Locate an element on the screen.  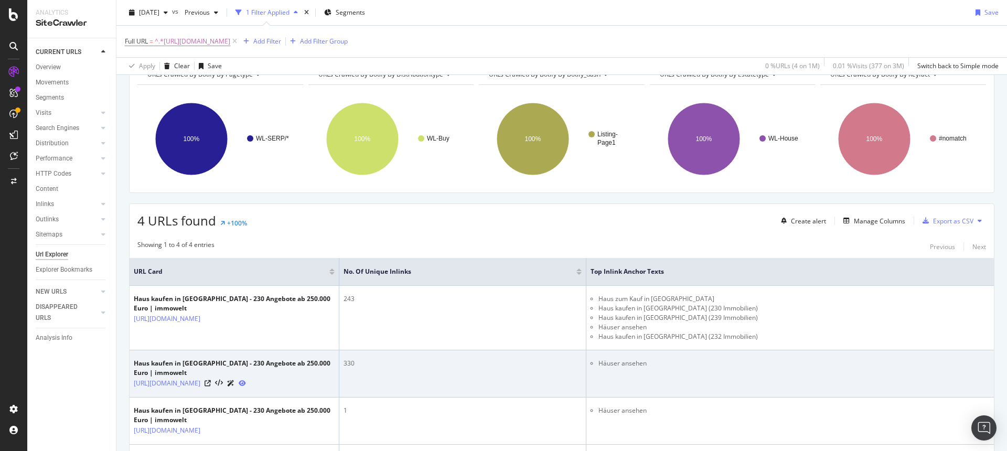
div: NEW URLS is located at coordinates (51, 292).